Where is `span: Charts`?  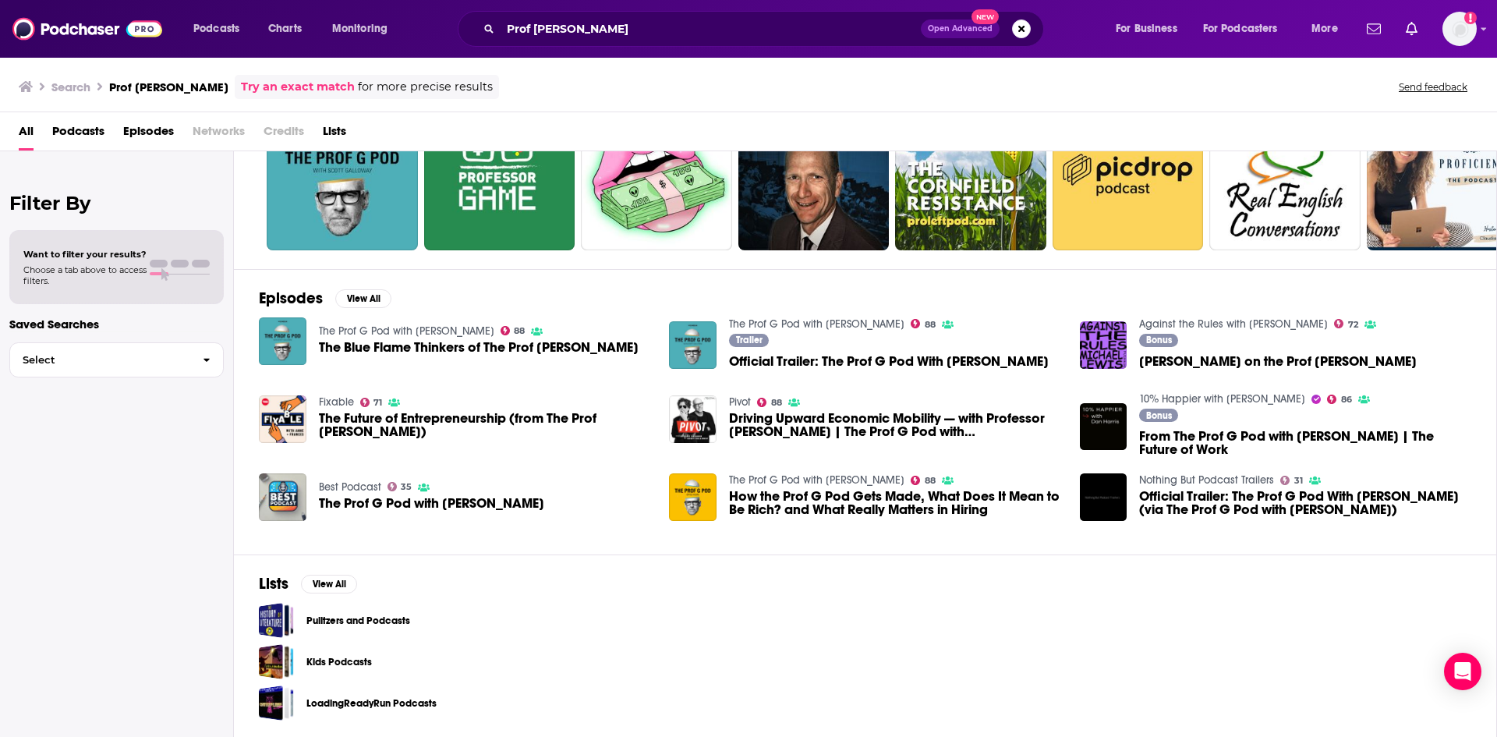
span: Charts is located at coordinates (285, 29).